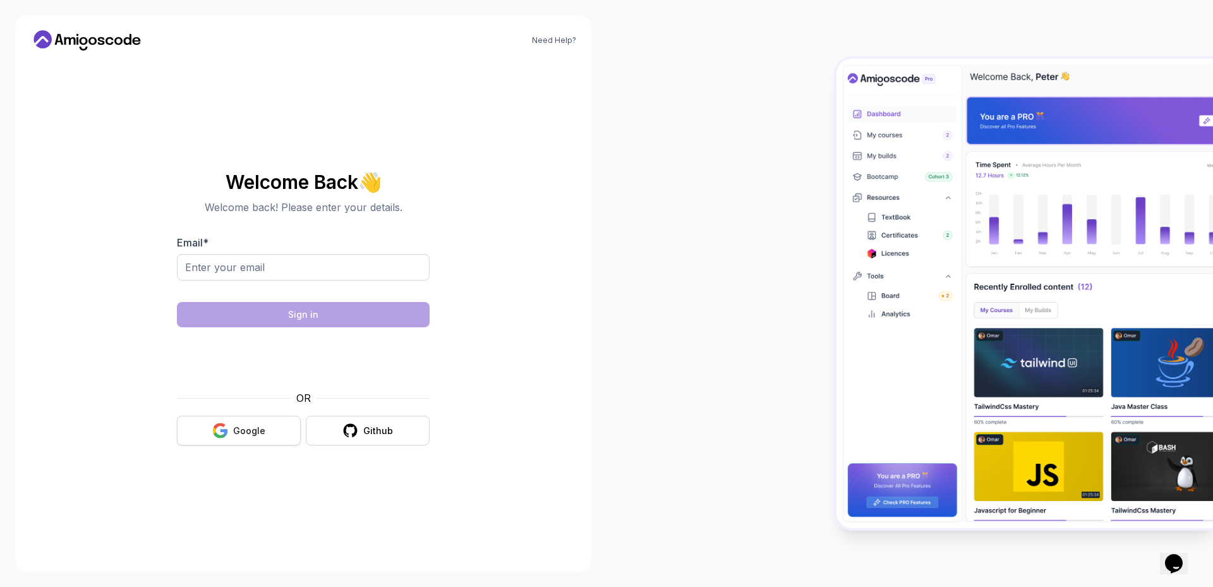 Image resolution: width=1213 pixels, height=587 pixels. What do you see at coordinates (303, 267) in the screenshot?
I see `input: Enter your email` at bounding box center [303, 267].